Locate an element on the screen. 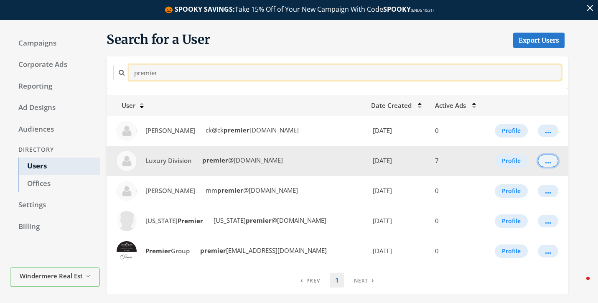 This screenshot has width=598, height=303. button: Windermere Real Estate is located at coordinates (55, 277).